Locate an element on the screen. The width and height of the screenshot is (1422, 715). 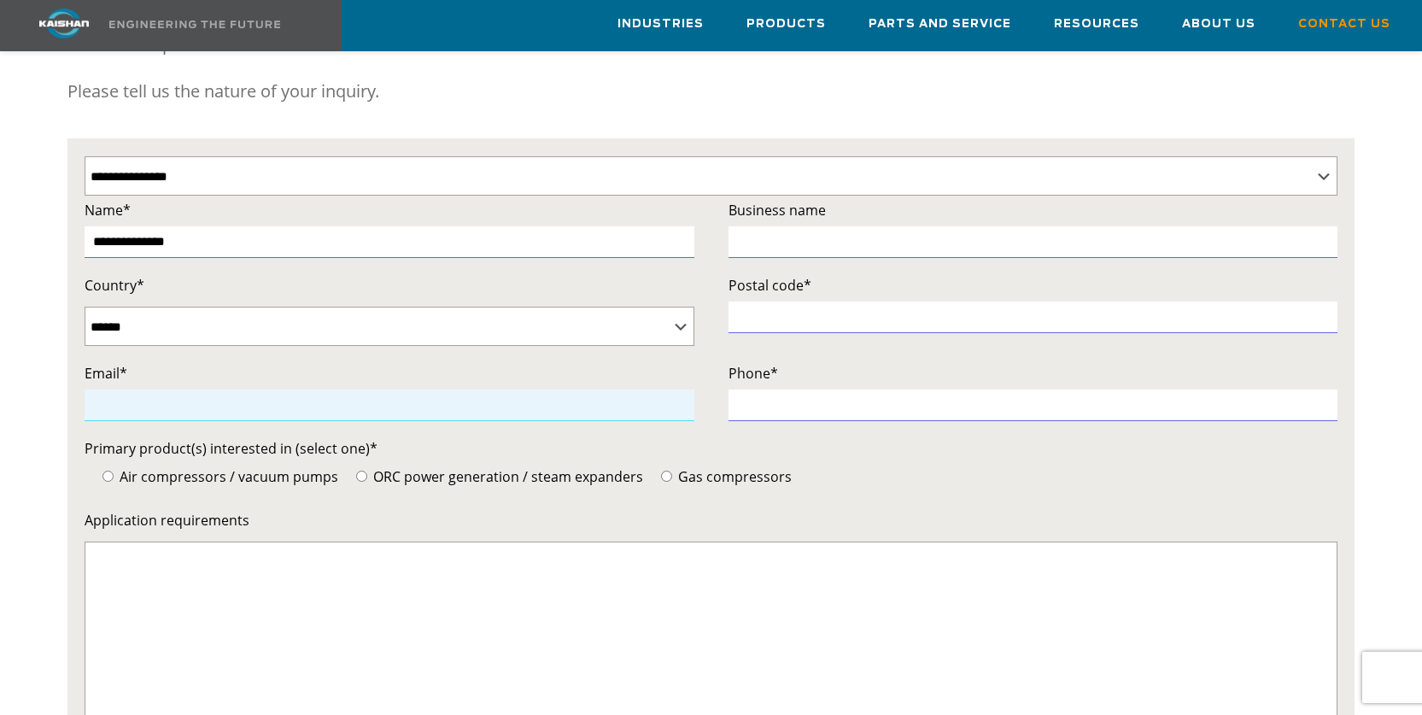
label: Application requirements is located at coordinates (711, 520).